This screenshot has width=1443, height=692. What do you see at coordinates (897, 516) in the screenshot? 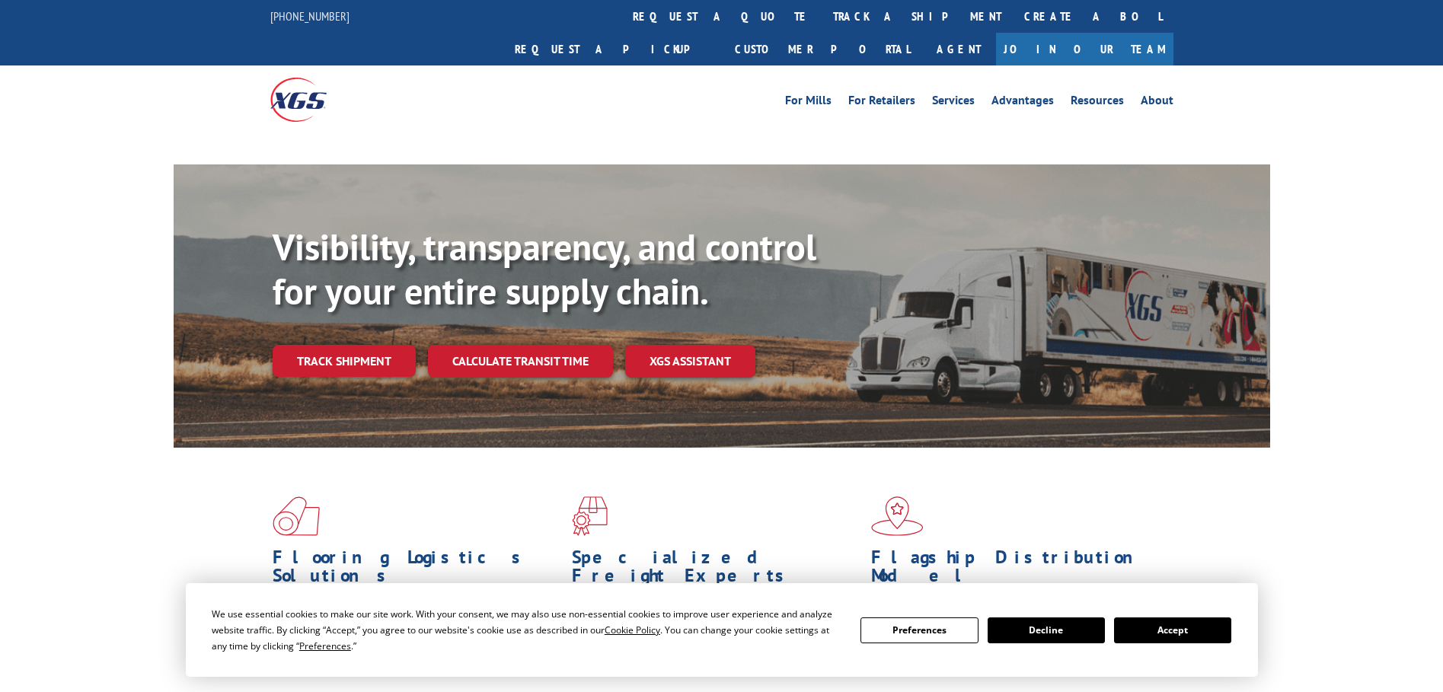
I see `img: xgs-icon-flagship-distribution-model-red` at bounding box center [897, 516].